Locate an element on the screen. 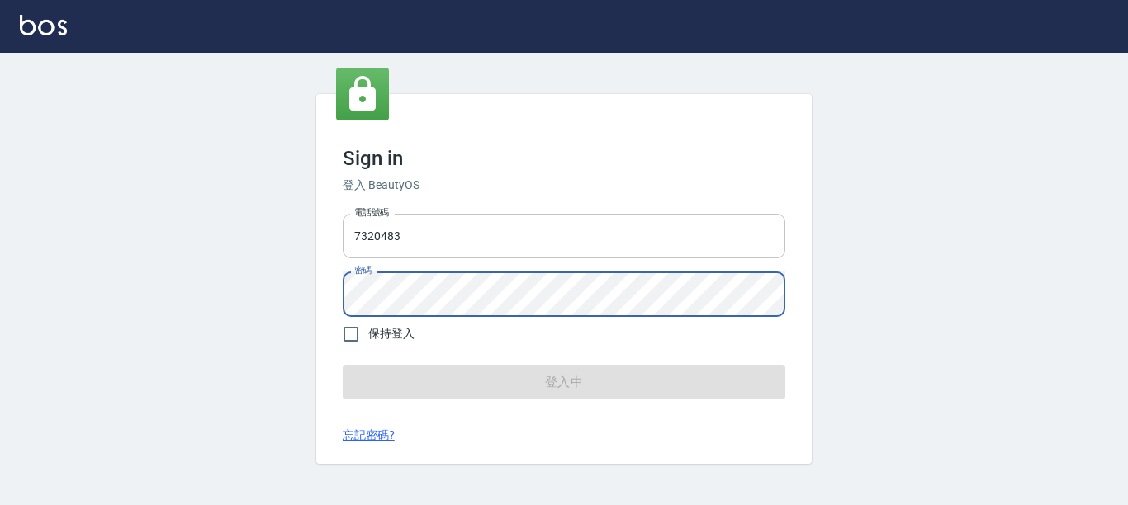 The width and height of the screenshot is (1128, 505). label: 密碼 is located at coordinates (362, 270).